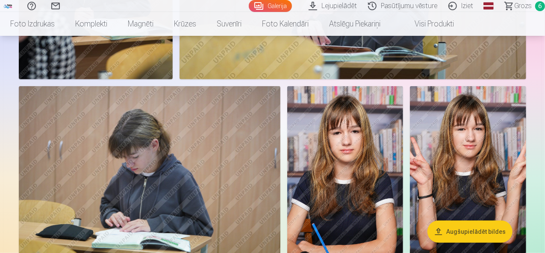 Image resolution: width=545 pixels, height=253 pixels. I want to click on a: Krūzes, so click(185, 24).